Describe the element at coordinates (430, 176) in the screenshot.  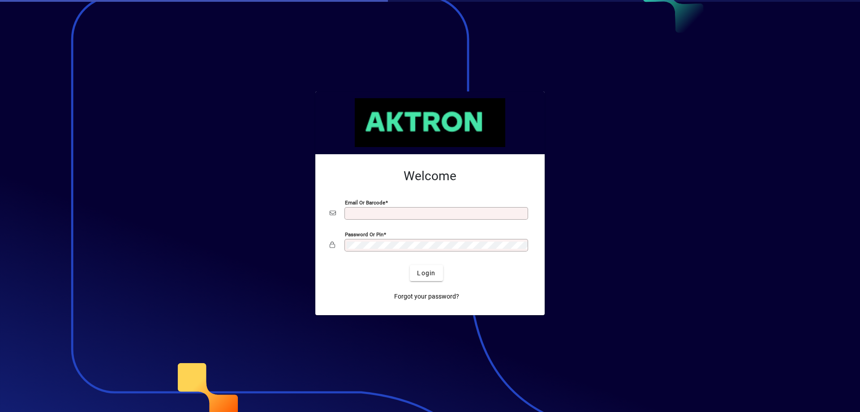
I see `h2: Welcome` at that location.